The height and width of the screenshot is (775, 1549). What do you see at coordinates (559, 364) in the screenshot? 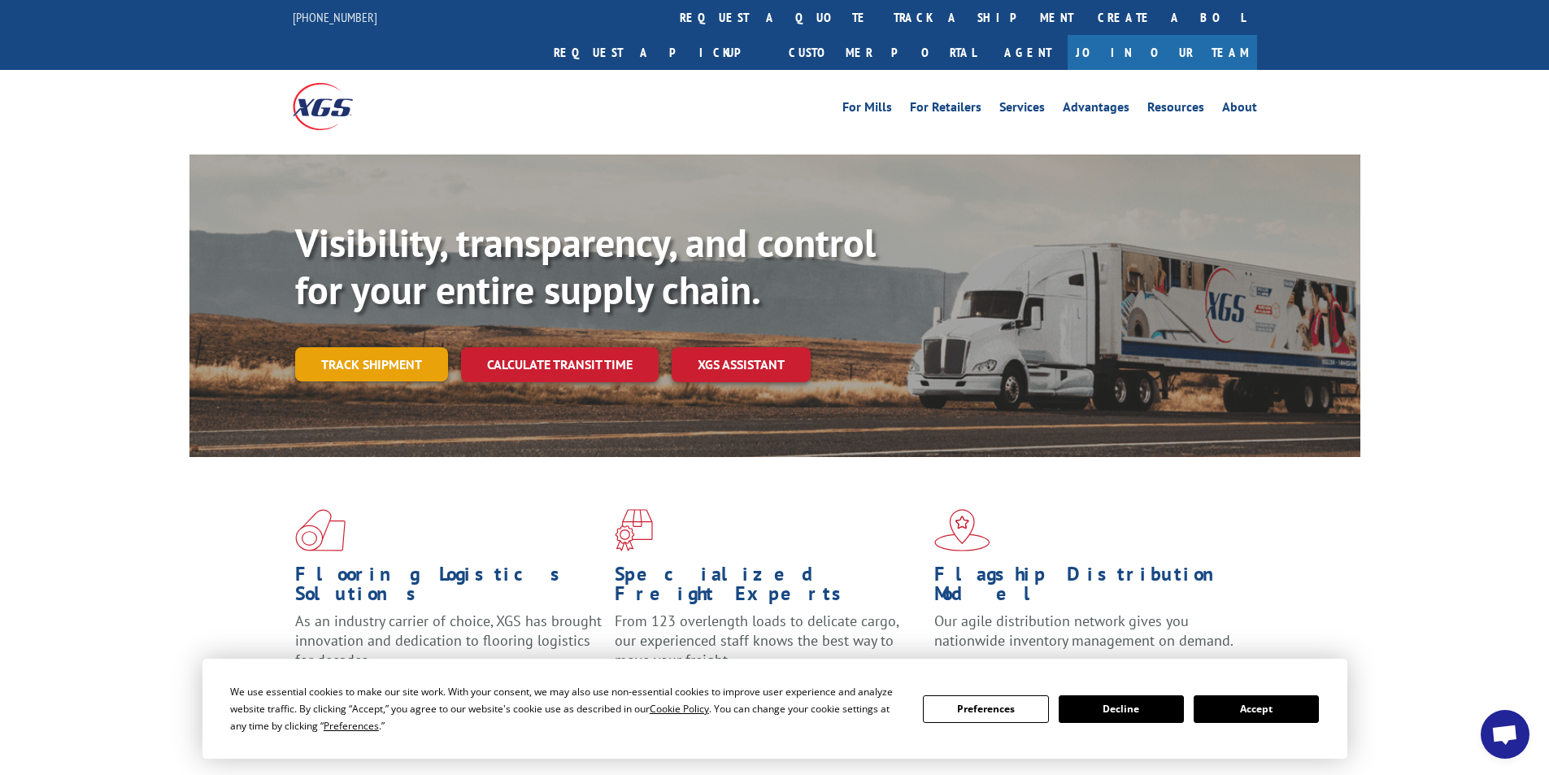
I see `a: Calculate transit time` at bounding box center [559, 364].